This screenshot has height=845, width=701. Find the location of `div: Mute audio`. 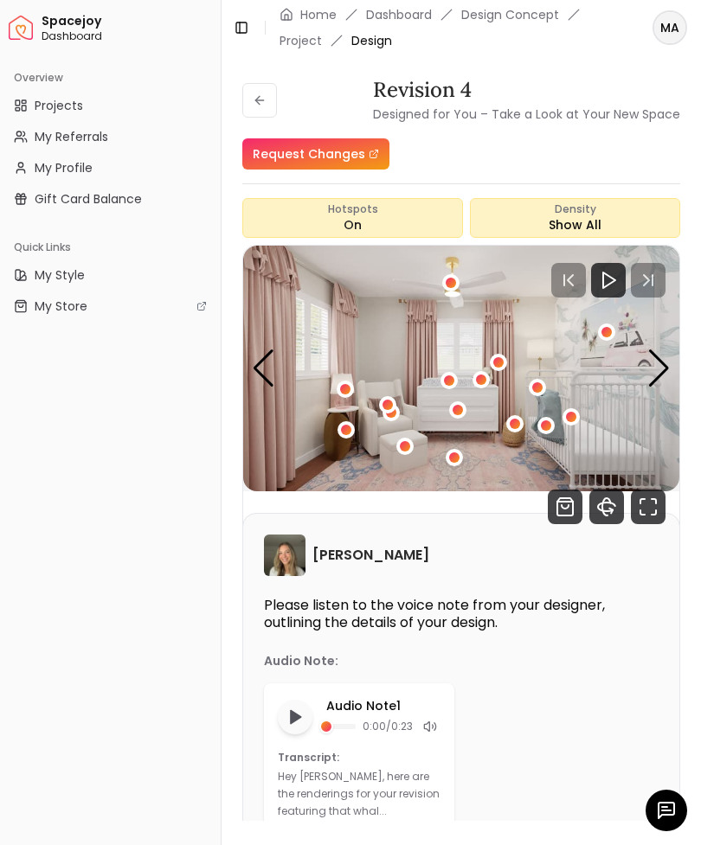

div: Mute audio is located at coordinates (430, 726).